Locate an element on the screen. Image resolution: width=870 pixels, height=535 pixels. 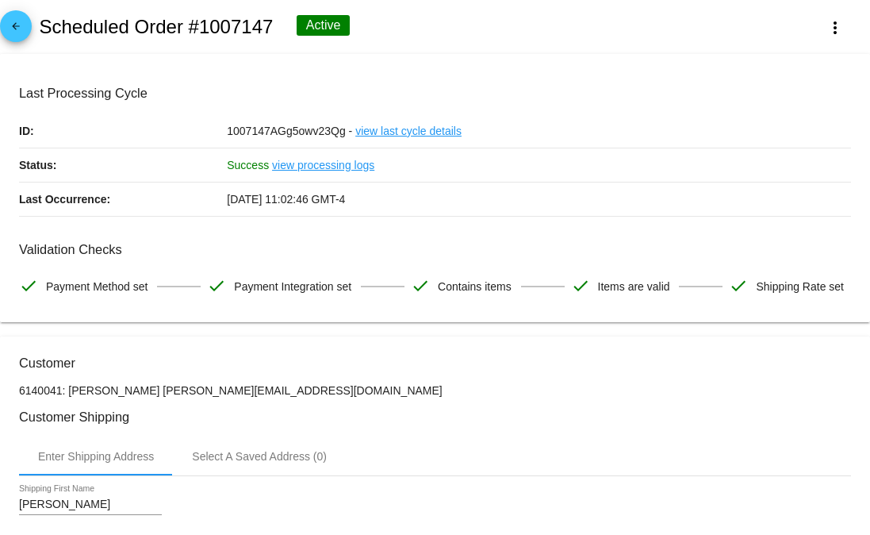
h3: Last Processing Cycle is located at coordinates (435, 93).